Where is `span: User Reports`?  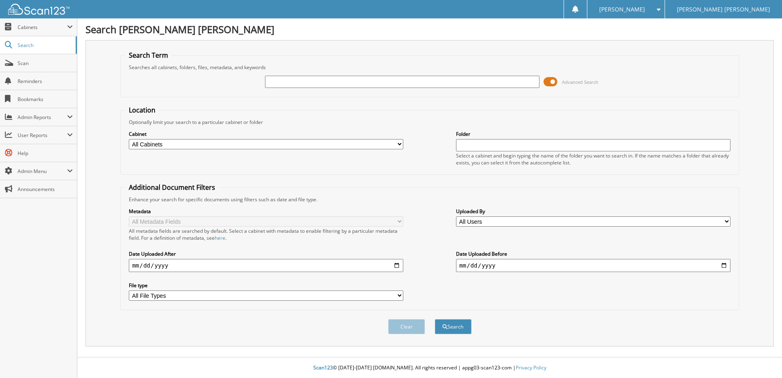
span: User Reports is located at coordinates (42, 135).